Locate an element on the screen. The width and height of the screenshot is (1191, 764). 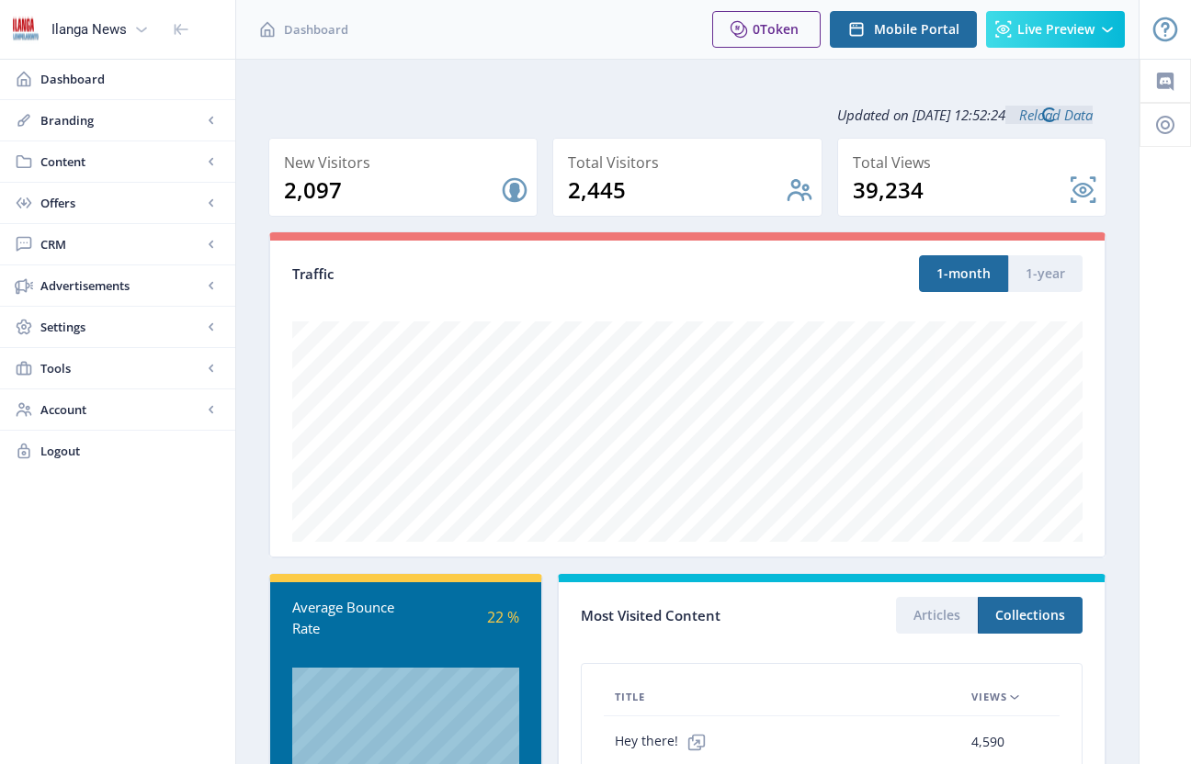
span: Hey there! is located at coordinates (664, 742).